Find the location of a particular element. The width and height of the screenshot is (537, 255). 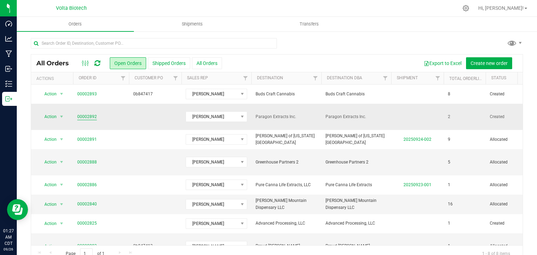

span: Shipments is located at coordinates (192, 24).